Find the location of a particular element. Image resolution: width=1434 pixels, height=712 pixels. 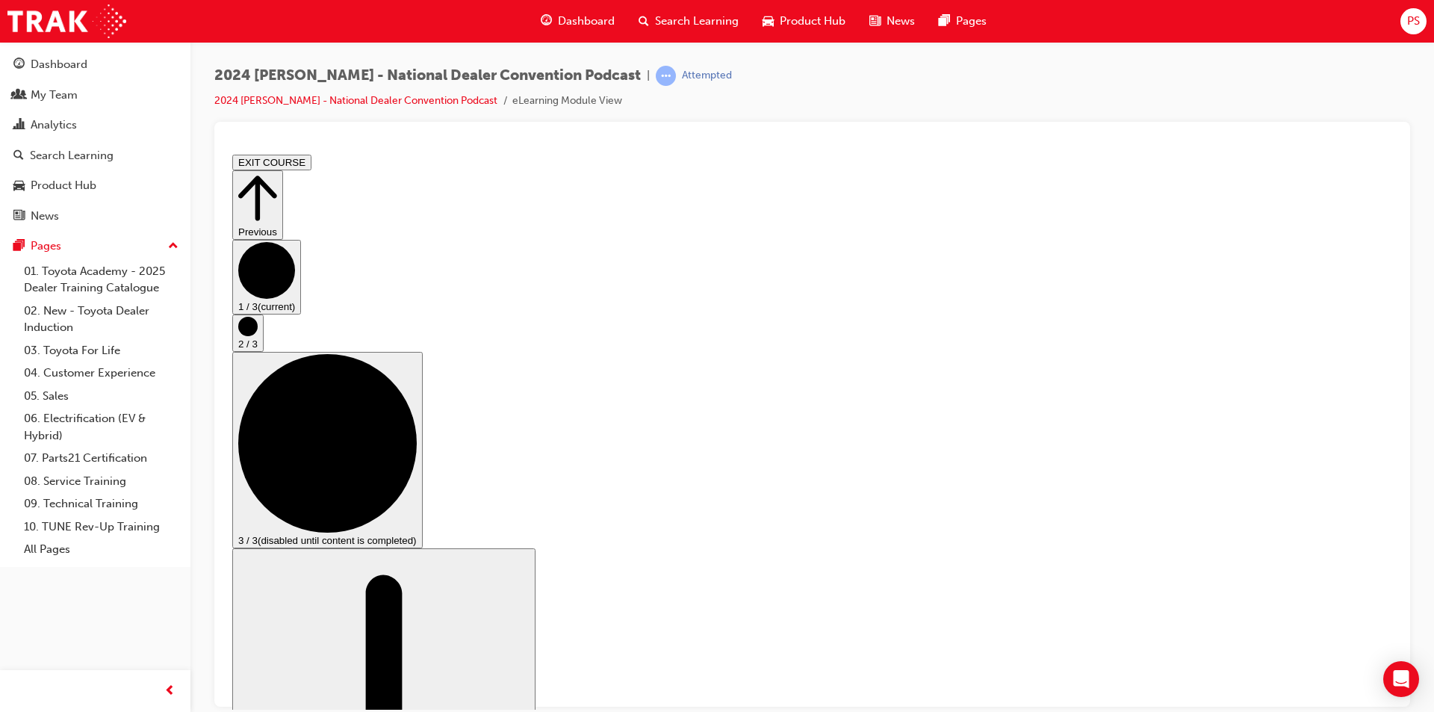

a: 08. Service Training is located at coordinates (101, 481).